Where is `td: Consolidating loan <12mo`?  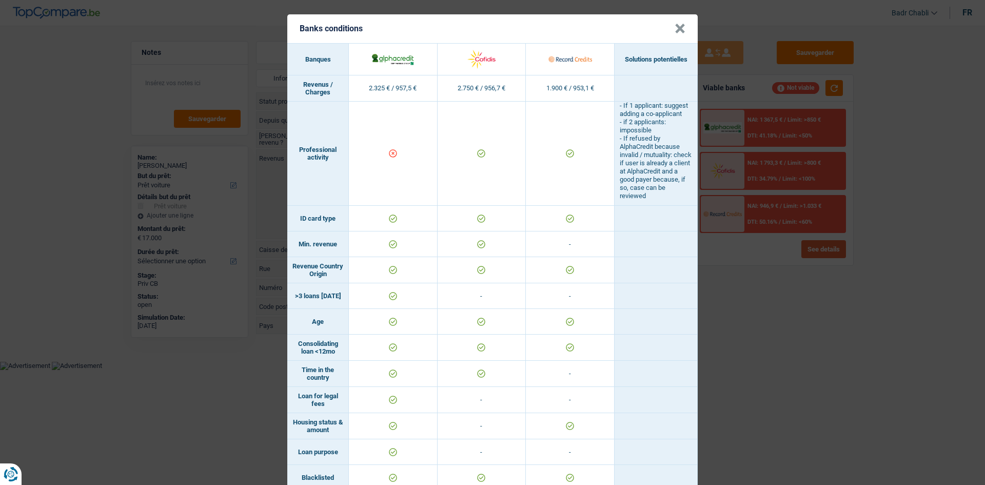 td: Consolidating loan <12mo is located at coordinates (318, 347).